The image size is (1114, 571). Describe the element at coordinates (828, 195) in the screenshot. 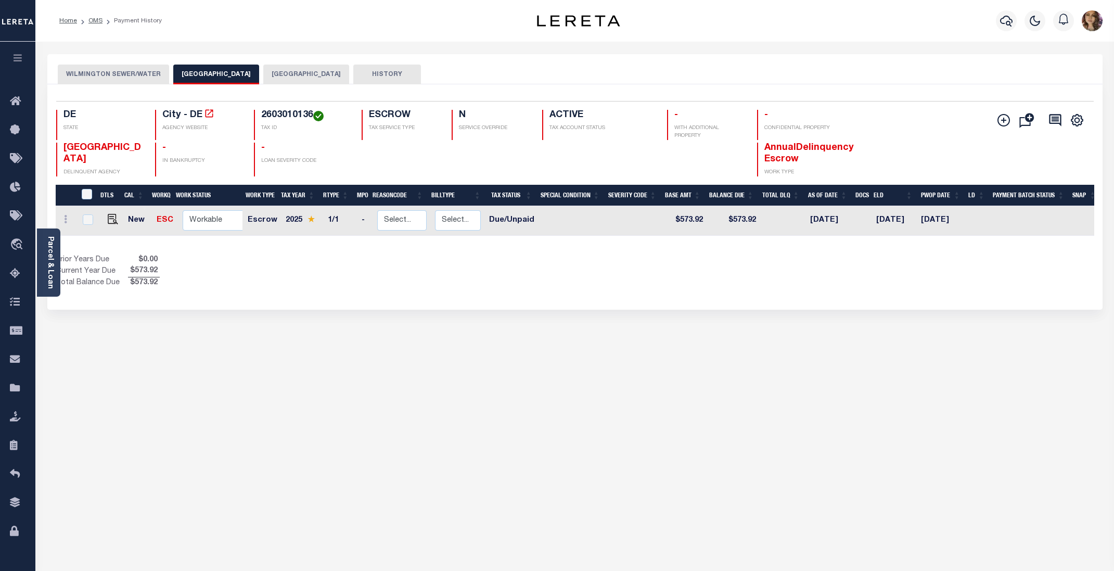

I see `th: As of Date: activate to sort column ascending` at that location.